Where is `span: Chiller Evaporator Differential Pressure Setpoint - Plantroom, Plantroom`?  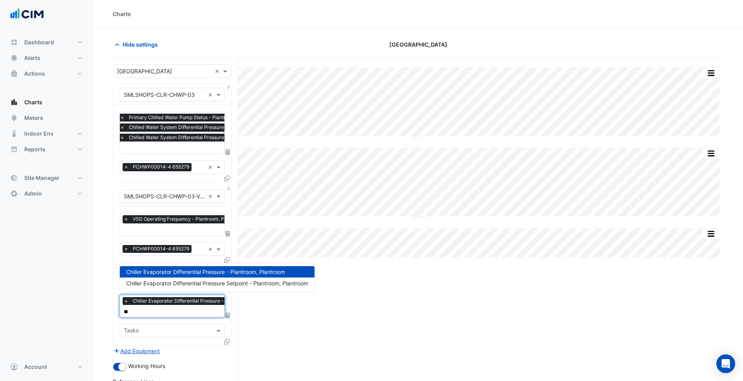 span: Chiller Evaporator Differential Pressure Setpoint - Plantroom, Plantroom is located at coordinates (217, 283).